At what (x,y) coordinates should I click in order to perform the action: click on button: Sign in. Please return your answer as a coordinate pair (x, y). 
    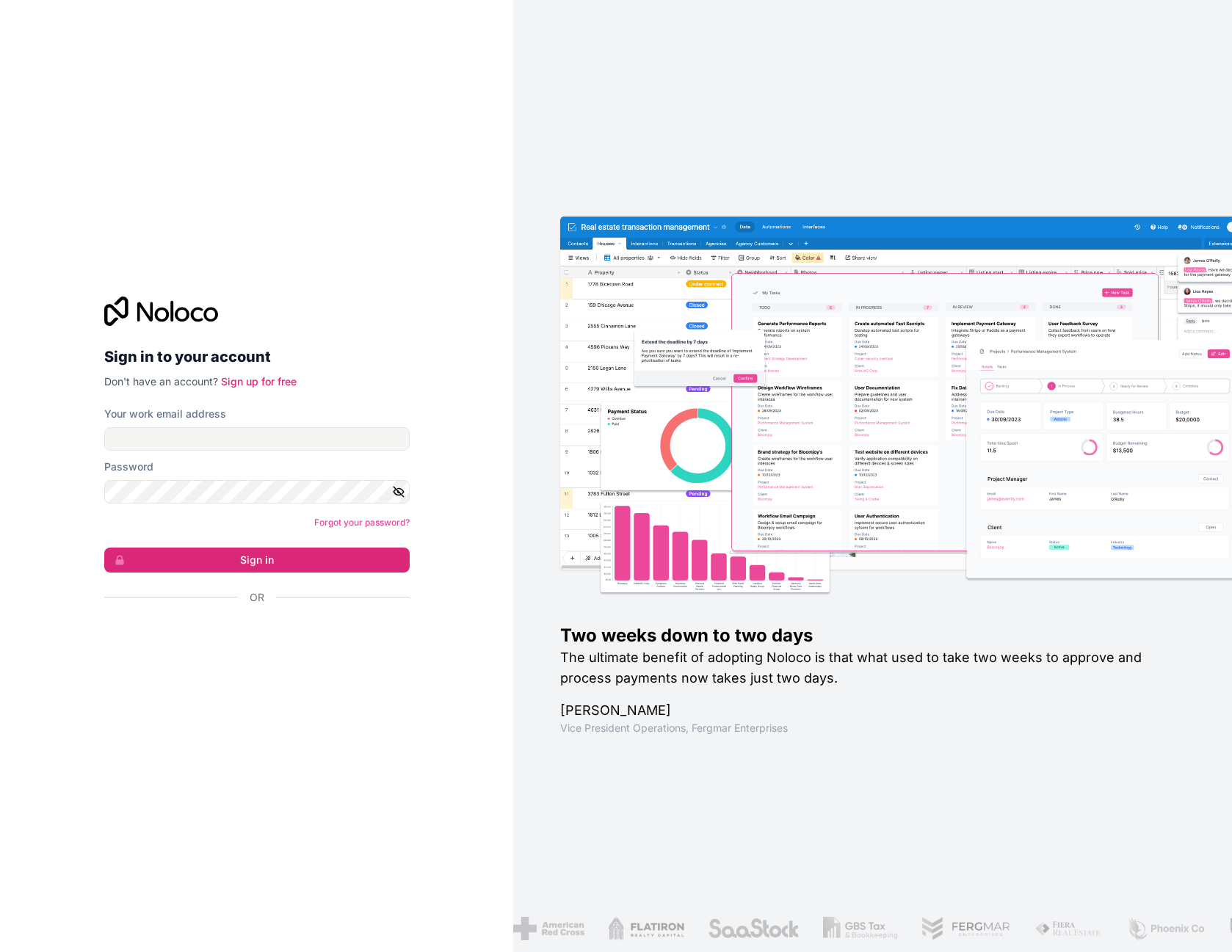
    Looking at the image, I should click on (257, 560).